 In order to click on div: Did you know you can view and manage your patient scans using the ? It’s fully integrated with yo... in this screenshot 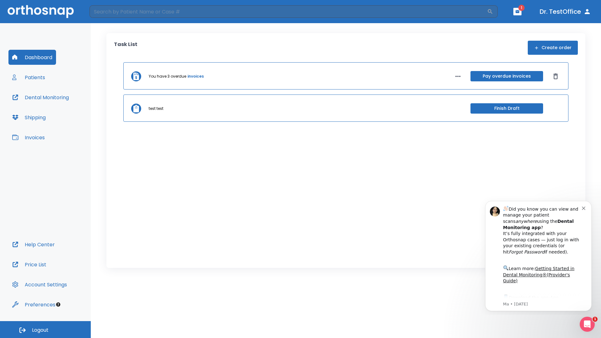, I will do `click(67, 38)`.